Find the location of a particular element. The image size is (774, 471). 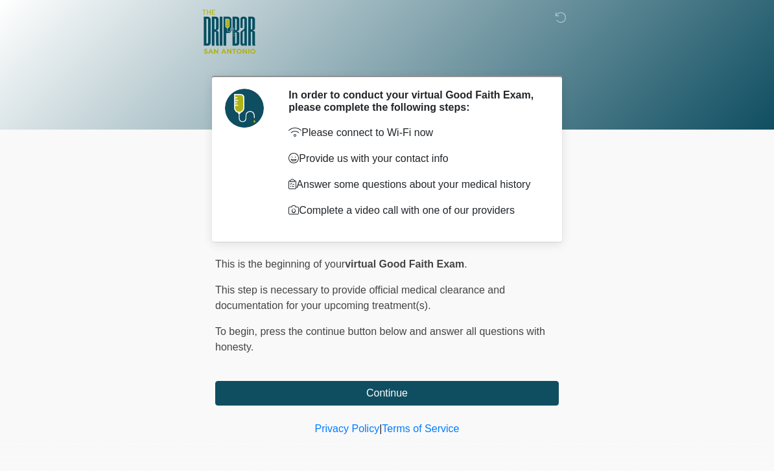

span: This is the beginning of your is located at coordinates (280, 264).